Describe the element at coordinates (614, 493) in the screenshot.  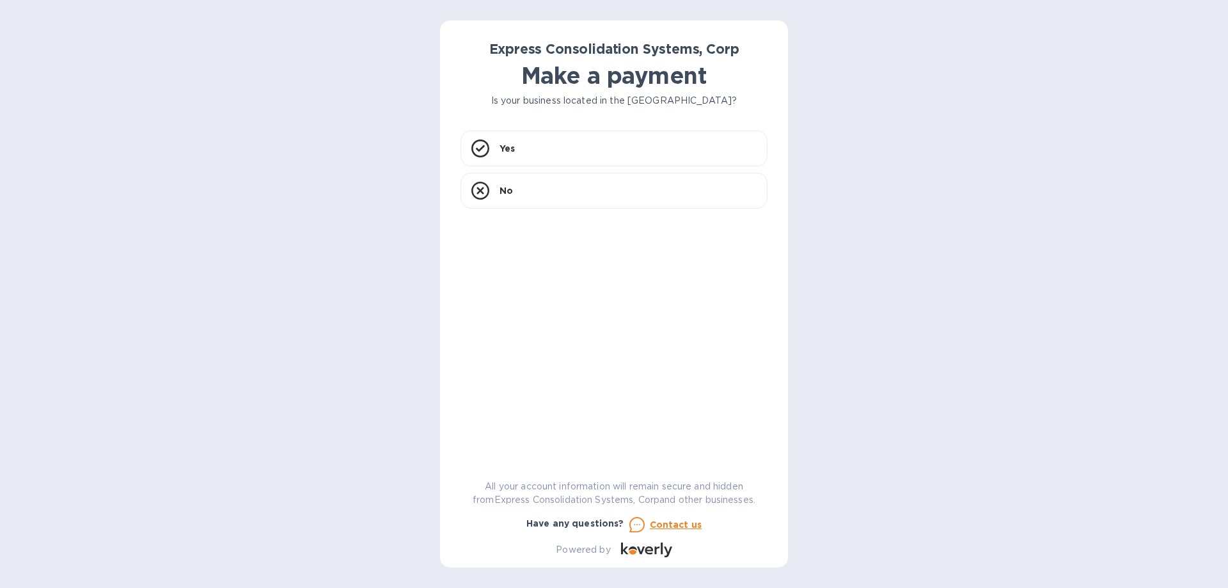
I see `p: All your account information will remain secure and hidden from Express Consolidation Systems, Co...` at that location.